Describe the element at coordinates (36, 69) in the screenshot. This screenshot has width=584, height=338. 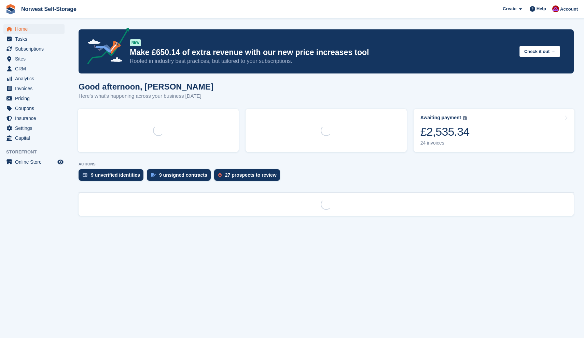
I see `span: CRM` at that location.